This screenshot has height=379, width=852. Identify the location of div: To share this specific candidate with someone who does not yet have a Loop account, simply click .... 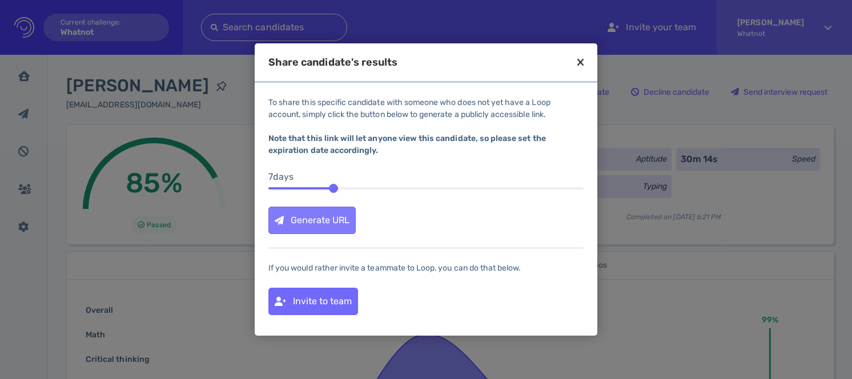
(426, 126).